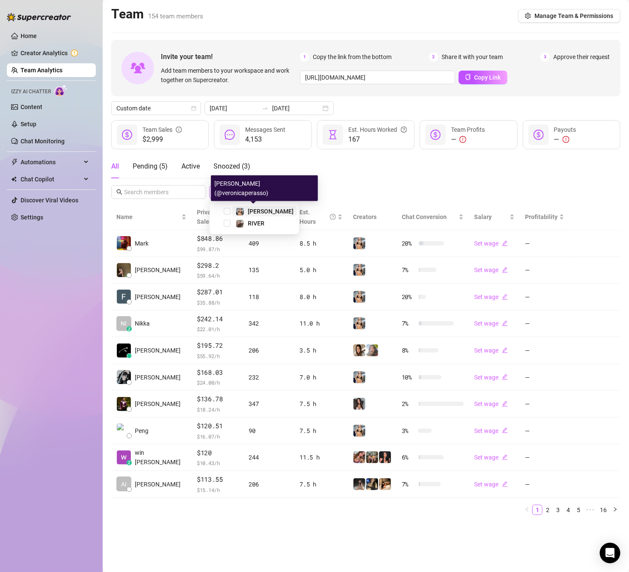  Describe the element at coordinates (265, 108) in the screenshot. I see `span: swap-right` at that location.